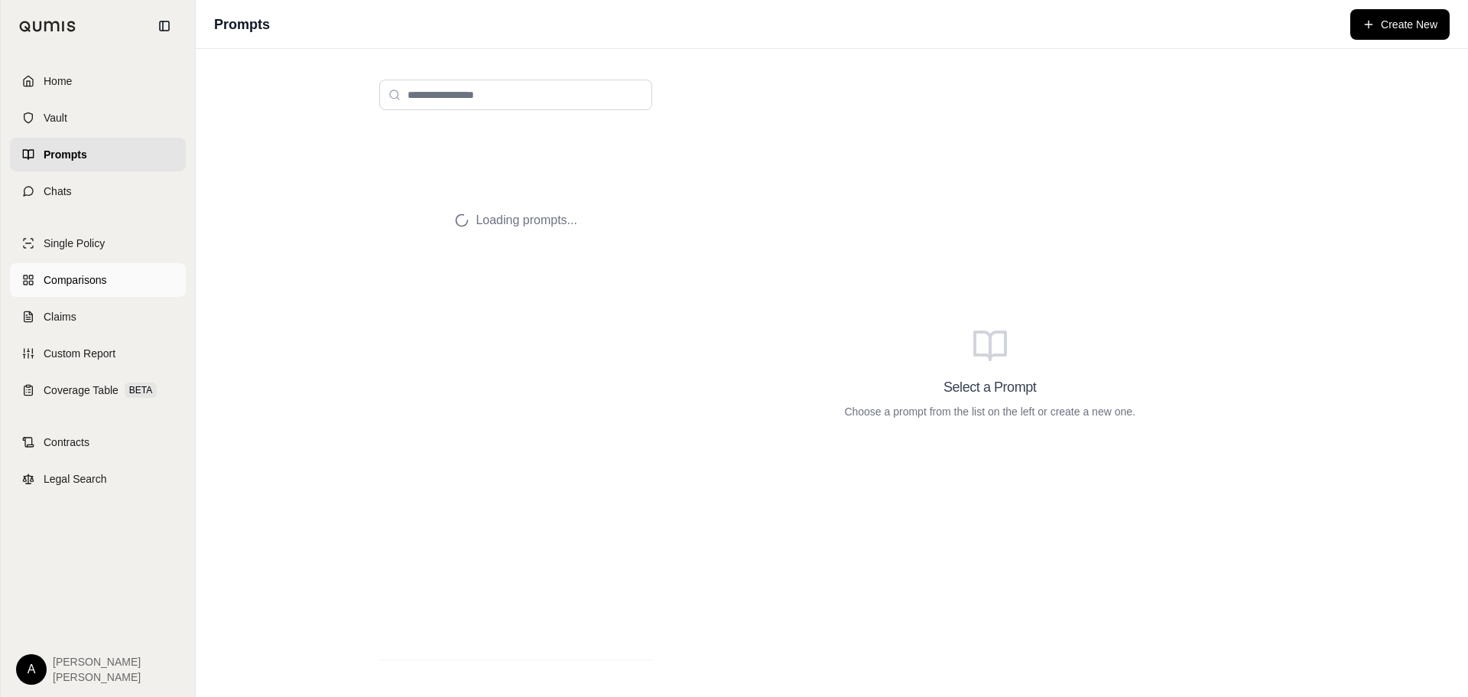 This screenshot has height=697, width=1468. I want to click on h3: Select a Prompt, so click(989, 387).